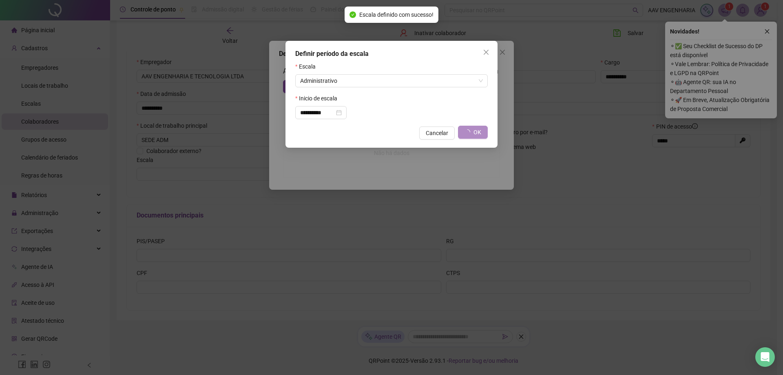 The width and height of the screenshot is (783, 375). I want to click on span: loading, so click(468, 132).